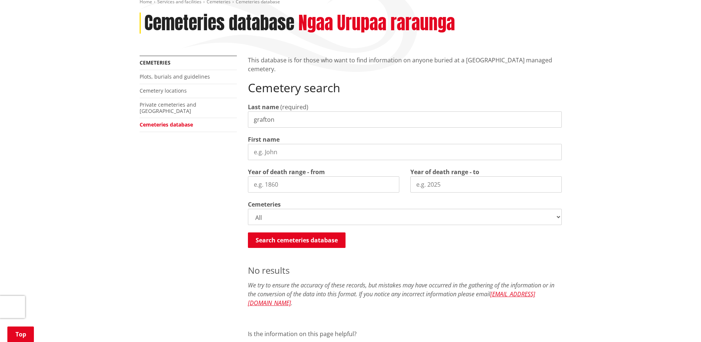 The image size is (701, 342). I want to click on p: Is the information on this page helpful?, so click(405, 333).